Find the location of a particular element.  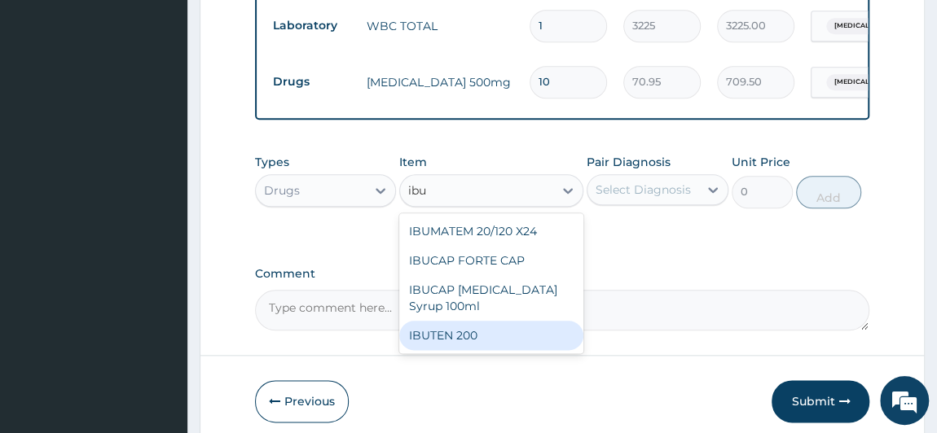

label: Unit Price is located at coordinates (761, 162).